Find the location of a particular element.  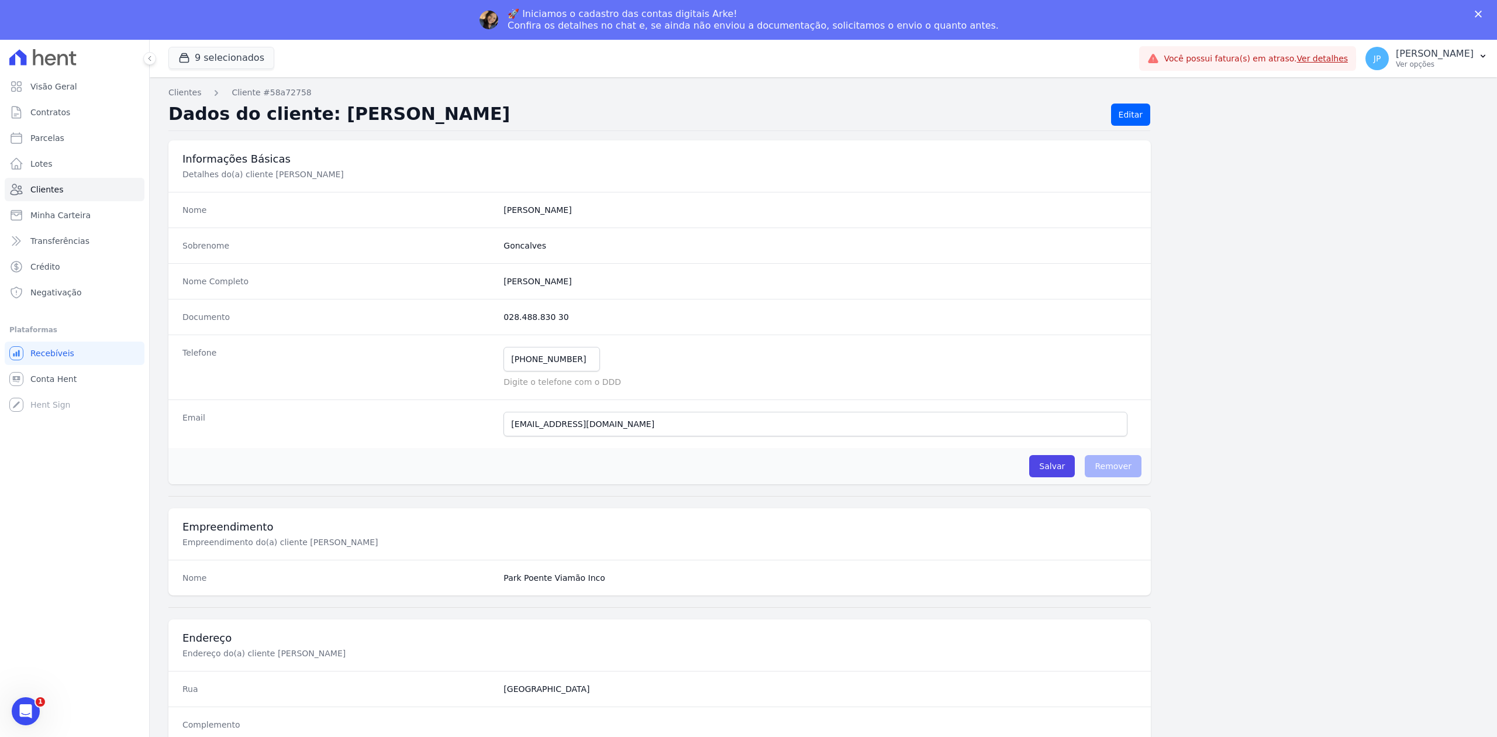

span: Remover is located at coordinates (1113, 466).